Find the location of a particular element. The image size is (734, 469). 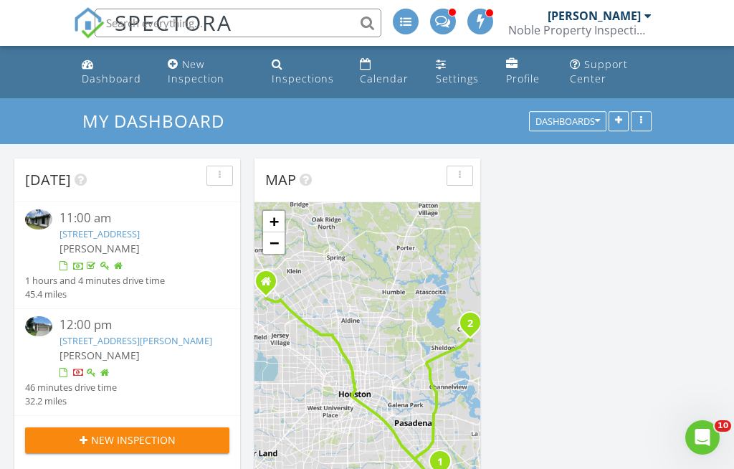

img: 9374981%2Fcover_photos%2F5AY6BbB5nqqNtFNZf6TP%2Fsmall.jpg is located at coordinates (39, 326).